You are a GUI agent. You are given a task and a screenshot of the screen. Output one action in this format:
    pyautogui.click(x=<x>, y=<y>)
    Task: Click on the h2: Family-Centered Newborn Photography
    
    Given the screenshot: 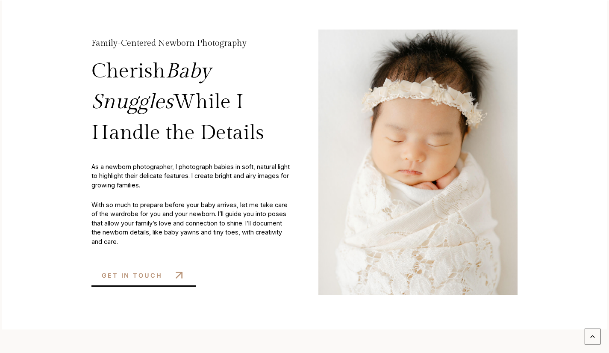 What is the action you would take?
    pyautogui.click(x=191, y=45)
    